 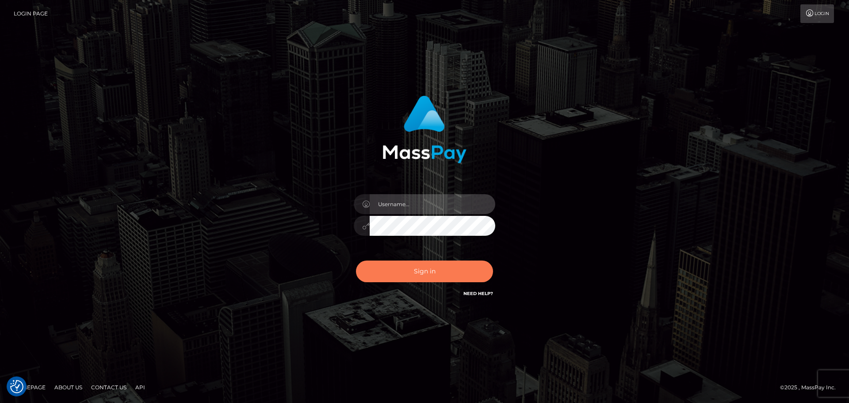 What do you see at coordinates (17, 386) in the screenshot?
I see `img: Revisit consent button` at bounding box center [17, 386].